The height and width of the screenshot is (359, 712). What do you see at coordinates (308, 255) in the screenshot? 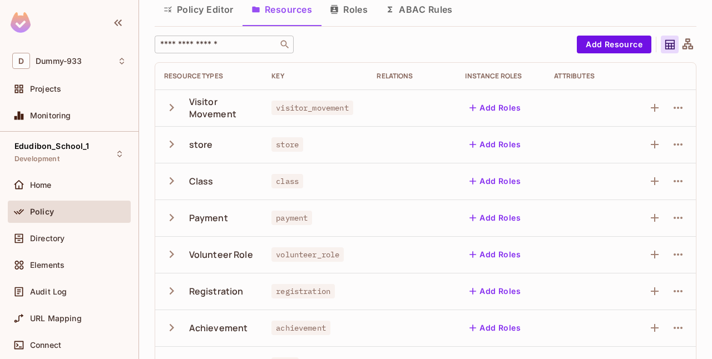
I see `span: volunteer_role` at bounding box center [308, 255].